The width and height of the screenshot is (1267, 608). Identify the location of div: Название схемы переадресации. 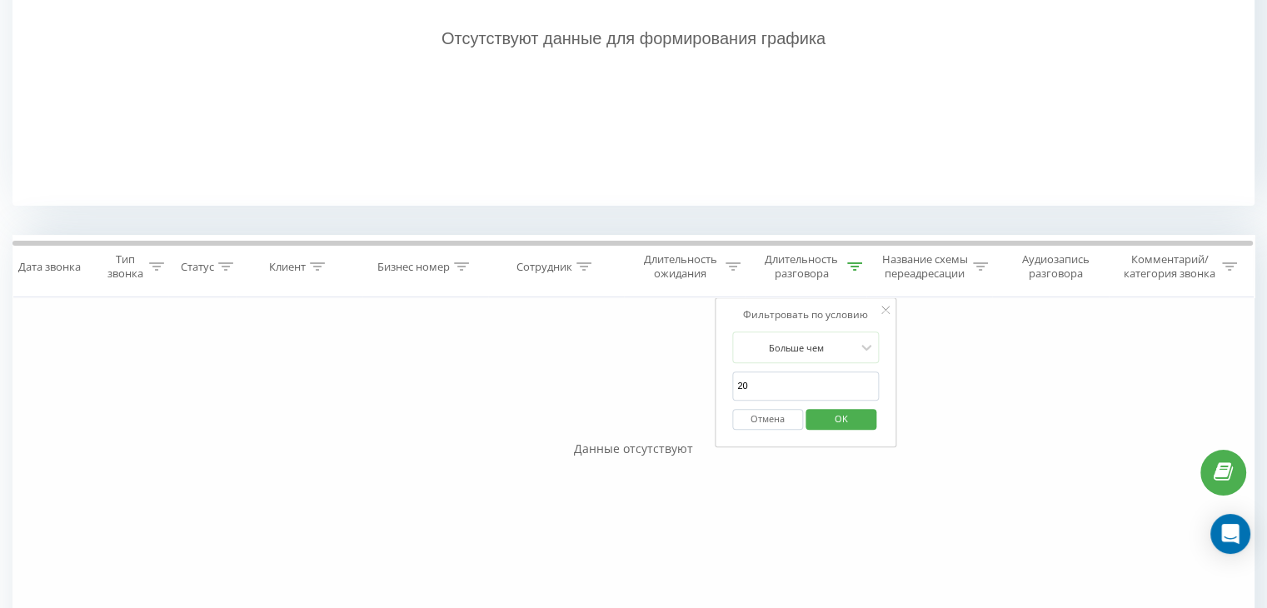
(925, 267).